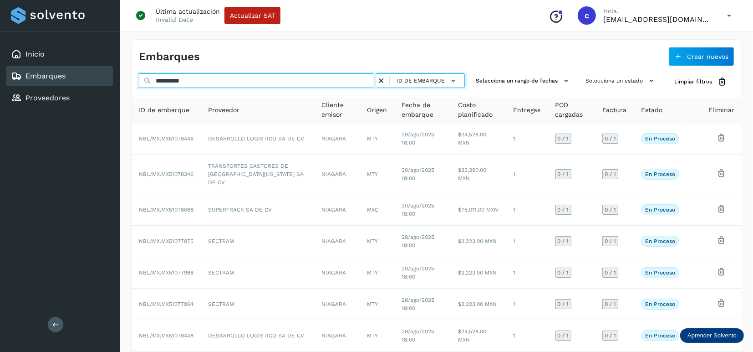 The width and height of the screenshot is (753, 352). I want to click on p: cavila@niagarawater.com, so click(658, 19).